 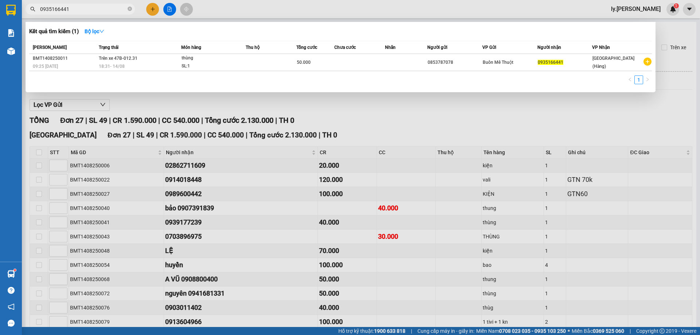 I want to click on span: VP Nhận, so click(x=601, y=47).